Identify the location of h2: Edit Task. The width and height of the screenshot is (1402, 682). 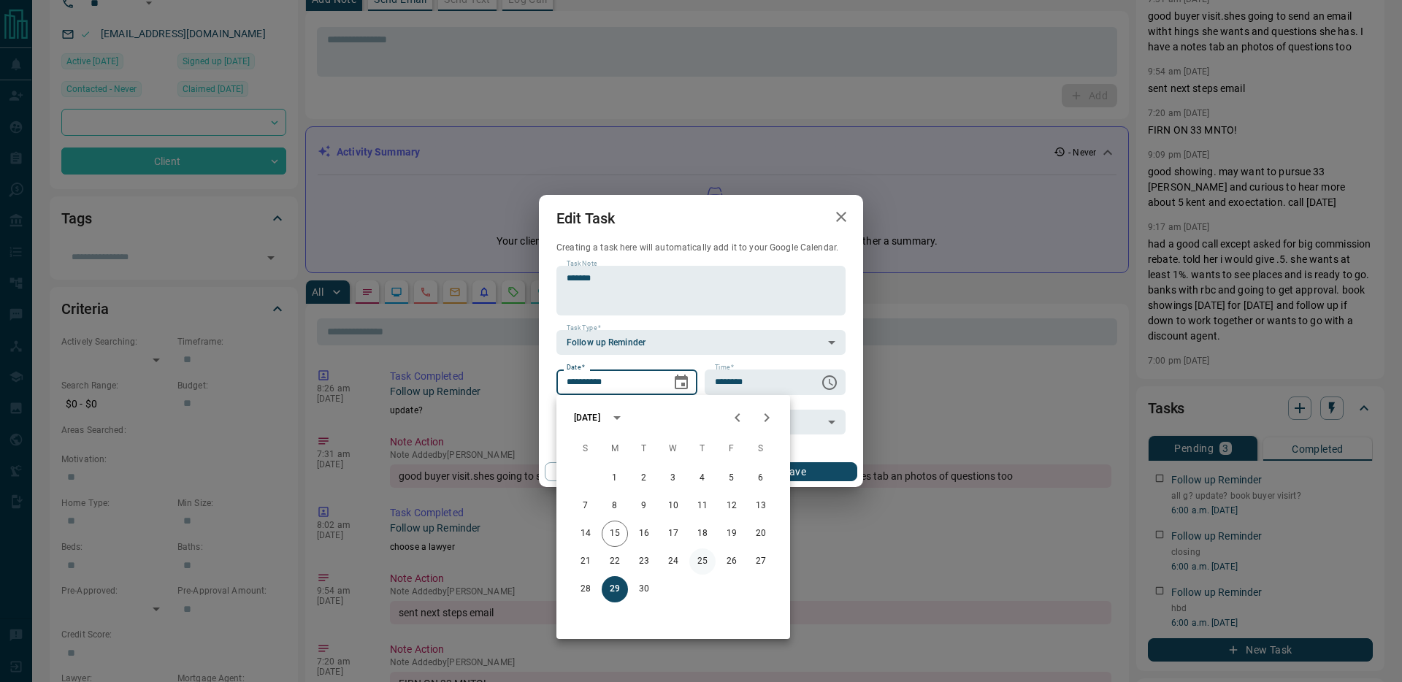
(585, 218).